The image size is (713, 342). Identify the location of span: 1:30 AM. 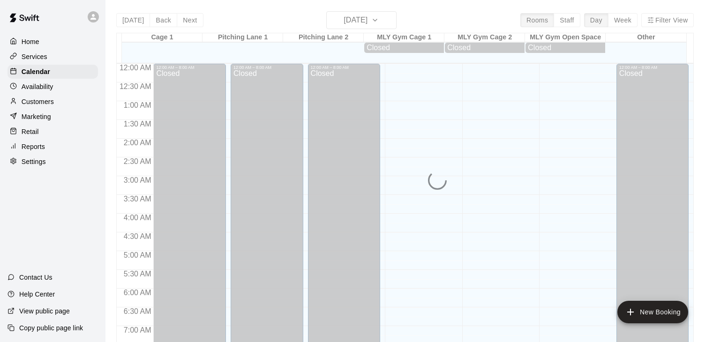
(137, 124).